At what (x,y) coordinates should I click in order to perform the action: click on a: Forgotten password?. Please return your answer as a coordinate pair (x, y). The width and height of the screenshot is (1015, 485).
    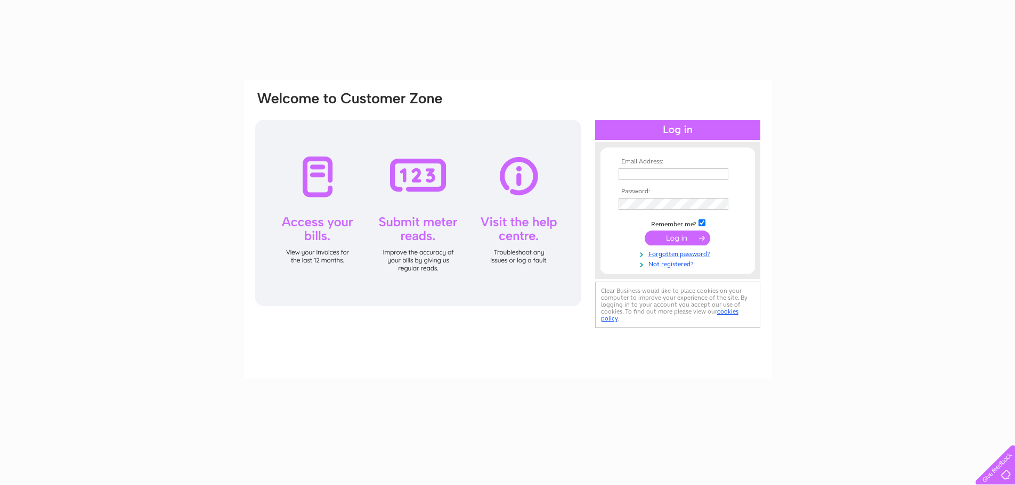
    Looking at the image, I should click on (679, 253).